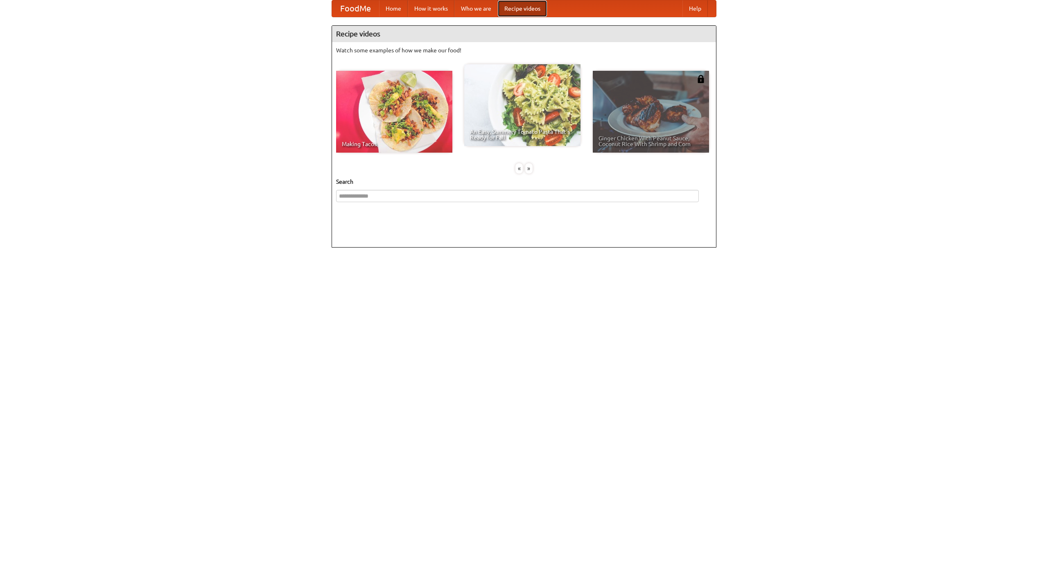 The height and width of the screenshot is (579, 1048). I want to click on a: FoodMe, so click(355, 9).